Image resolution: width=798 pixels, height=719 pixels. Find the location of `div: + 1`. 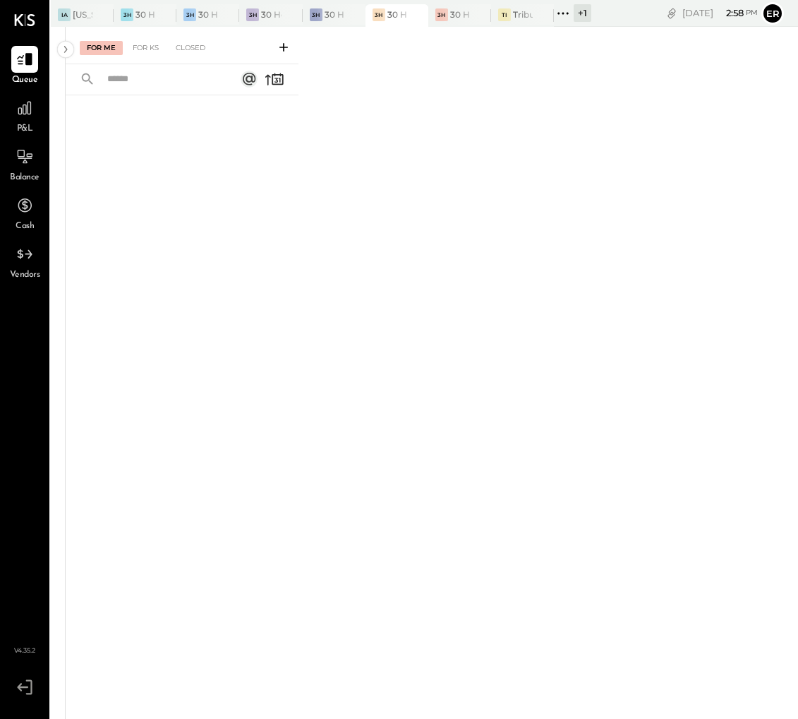

div: + 1 is located at coordinates (582, 13).